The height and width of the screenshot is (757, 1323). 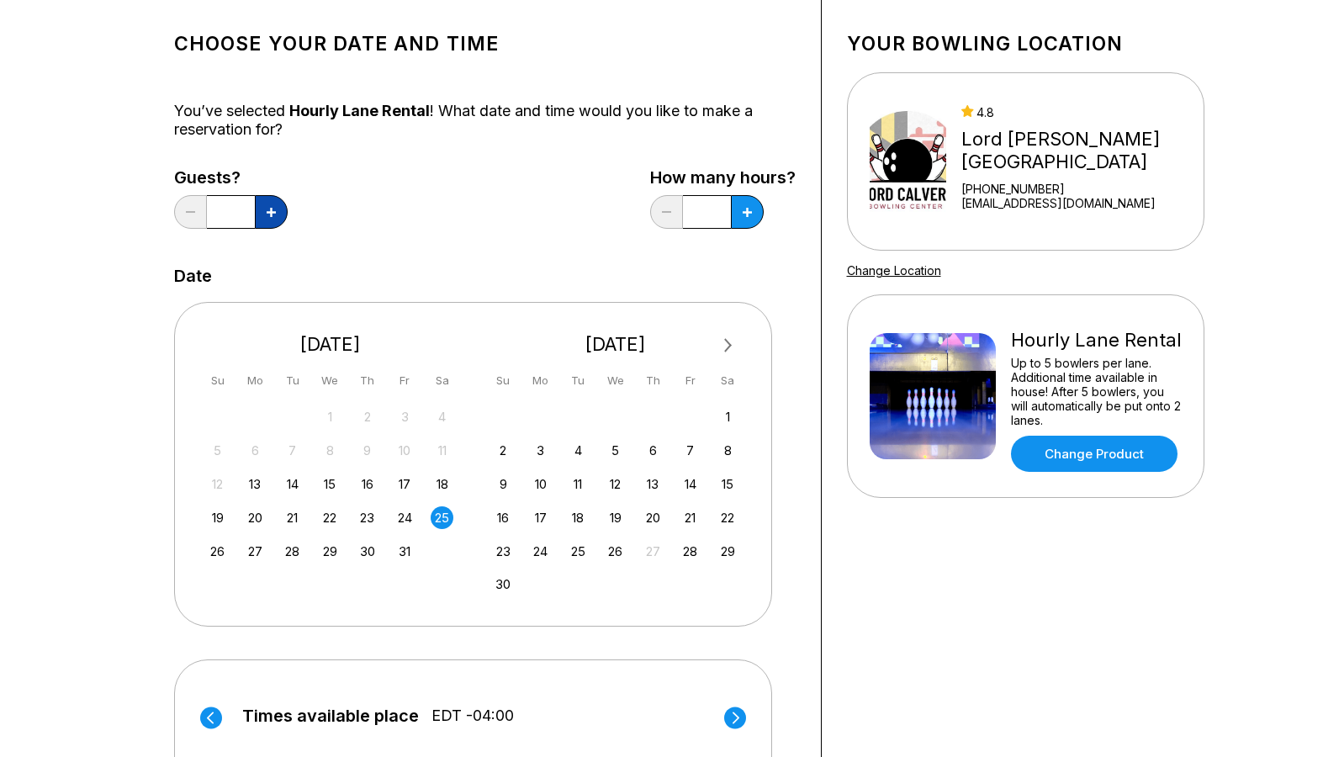 What do you see at coordinates (292, 450) in the screenshot?
I see `div: Not available Tuesday, October 7th, 2025` at bounding box center [292, 450].